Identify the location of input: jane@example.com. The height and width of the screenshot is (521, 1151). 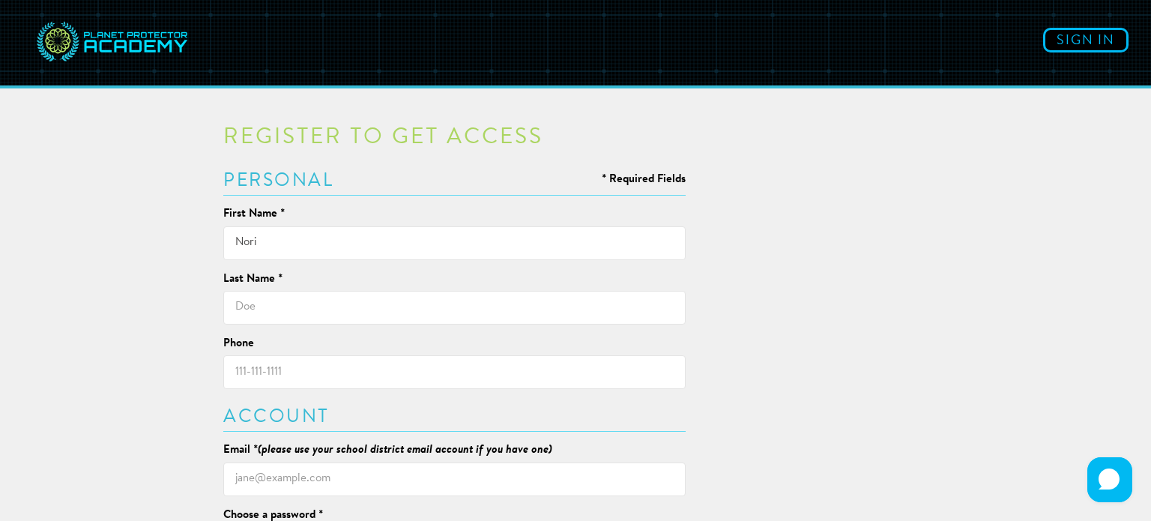
(454, 479).